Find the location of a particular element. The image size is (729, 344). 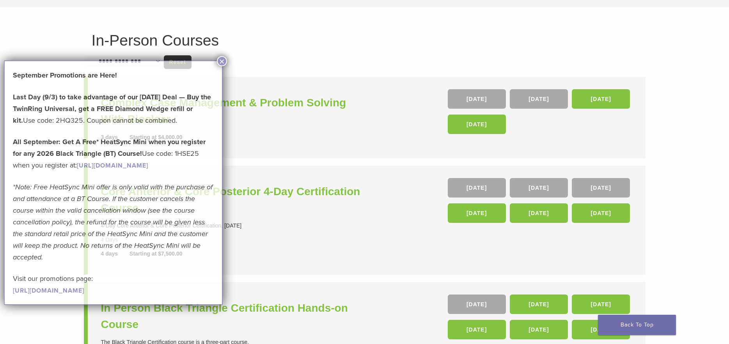

button: Close is located at coordinates (222, 61).